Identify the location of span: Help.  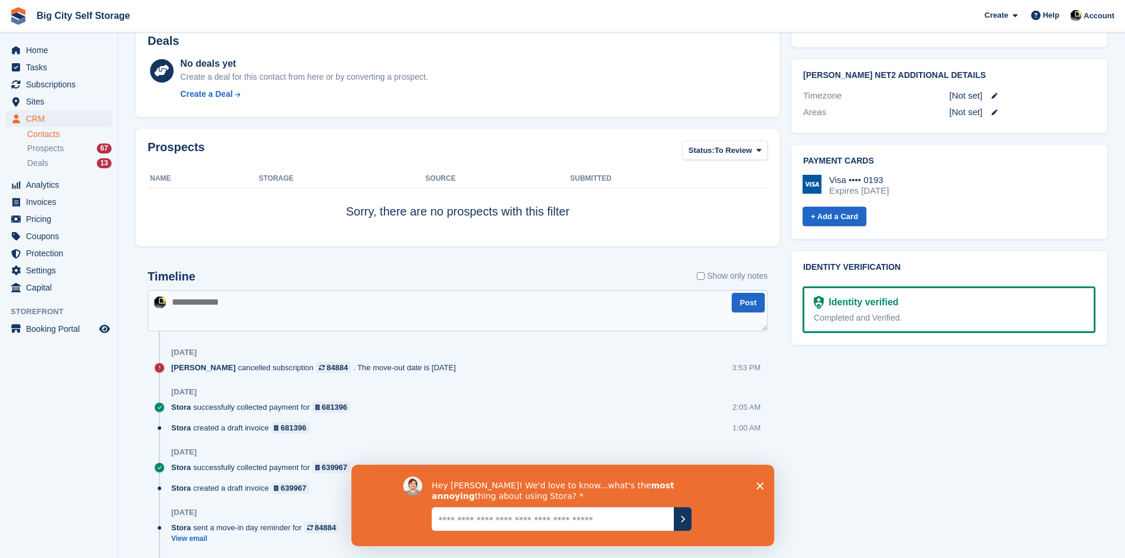
(1051, 15).